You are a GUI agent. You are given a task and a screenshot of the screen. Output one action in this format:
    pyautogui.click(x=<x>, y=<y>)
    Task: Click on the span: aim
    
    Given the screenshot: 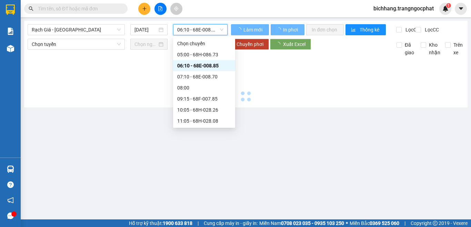 What is the action you would take?
    pyautogui.click(x=176, y=9)
    